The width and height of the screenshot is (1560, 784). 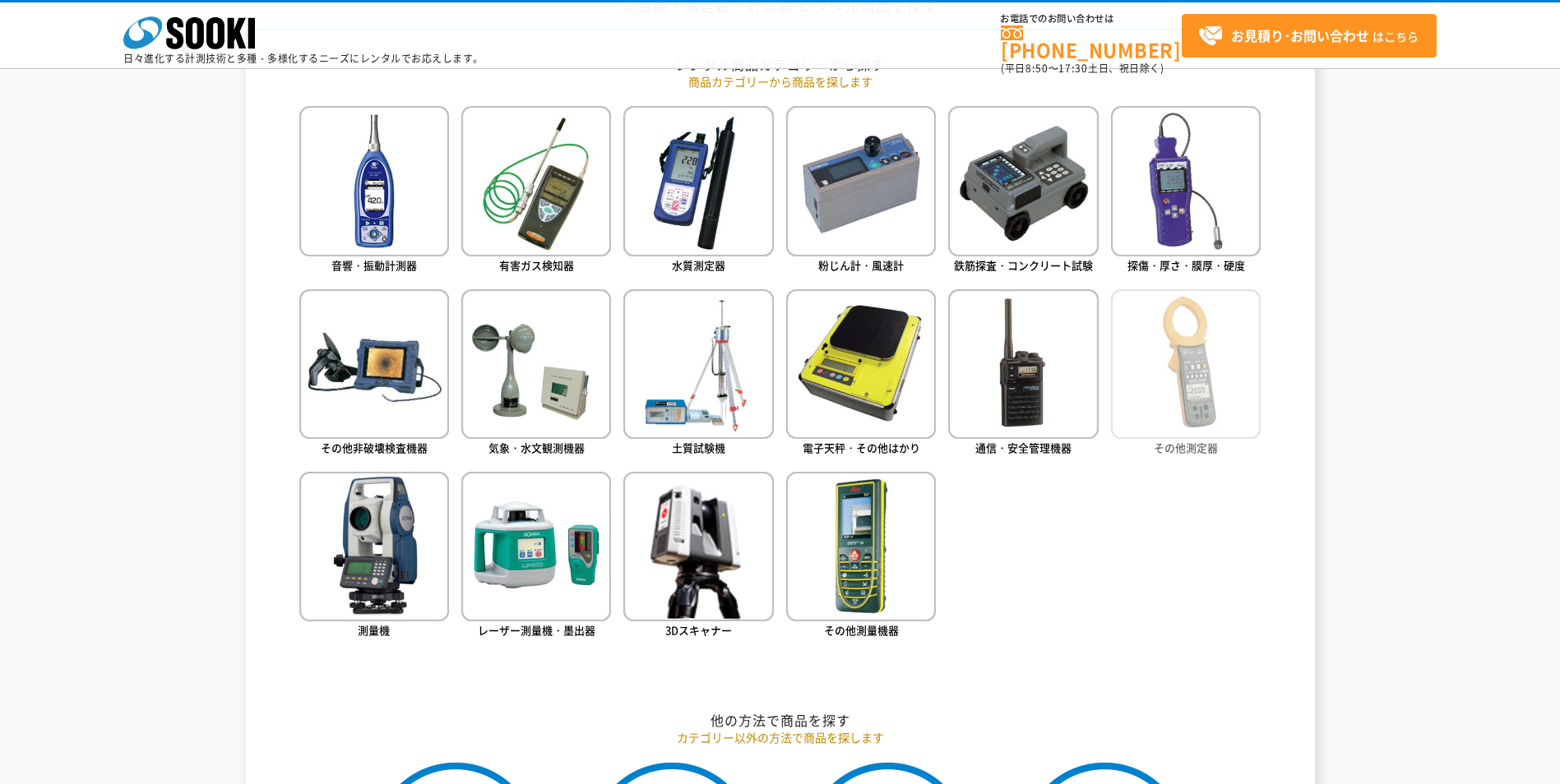 What do you see at coordinates (1022, 191) in the screenshot?
I see `a: 鉄筋探査・コンクリート試験` at bounding box center [1022, 191].